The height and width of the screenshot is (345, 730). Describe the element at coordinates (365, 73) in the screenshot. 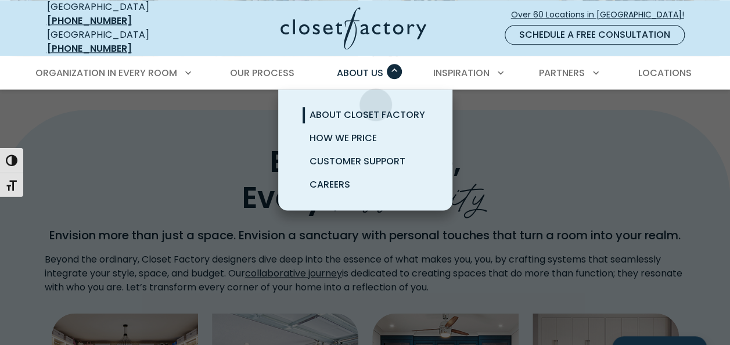

I see `nav: Primary Menu` at that location.